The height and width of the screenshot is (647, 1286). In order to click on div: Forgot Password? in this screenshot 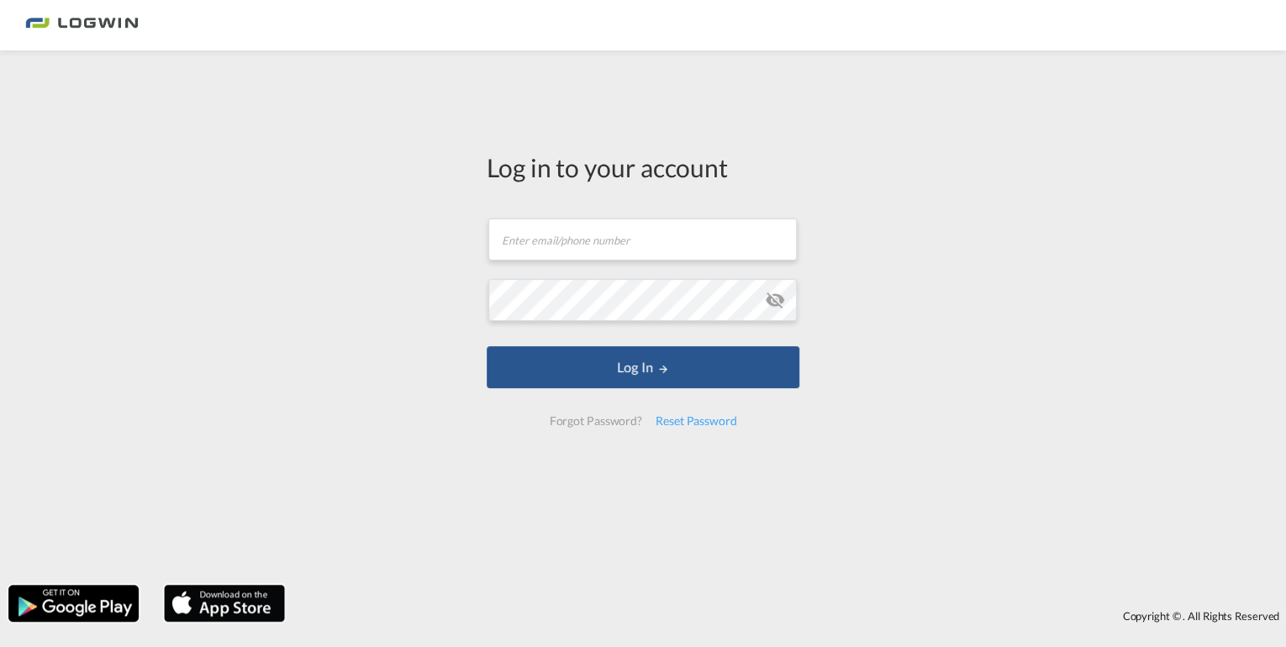, I will do `click(595, 421)`.